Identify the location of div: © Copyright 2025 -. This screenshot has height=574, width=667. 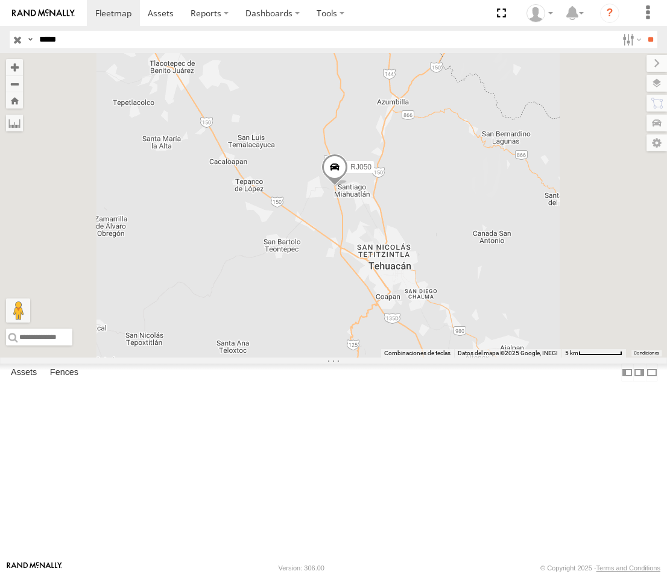
(600, 568).